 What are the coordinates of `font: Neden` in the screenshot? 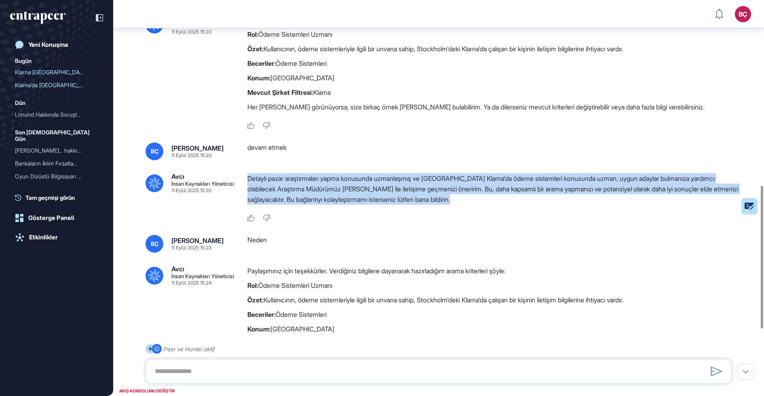 It's located at (257, 240).